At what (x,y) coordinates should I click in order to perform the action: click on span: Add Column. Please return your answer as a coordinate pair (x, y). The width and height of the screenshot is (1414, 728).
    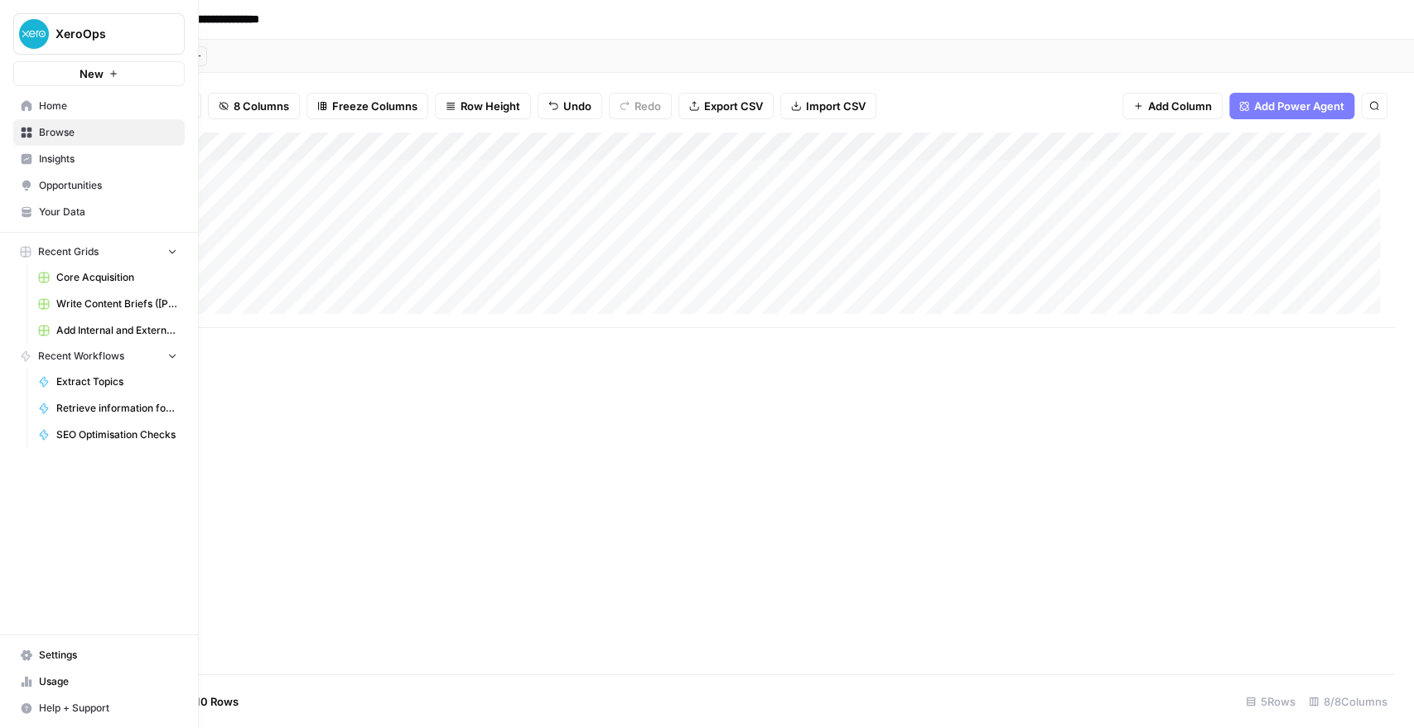
    Looking at the image, I should click on (1179, 106).